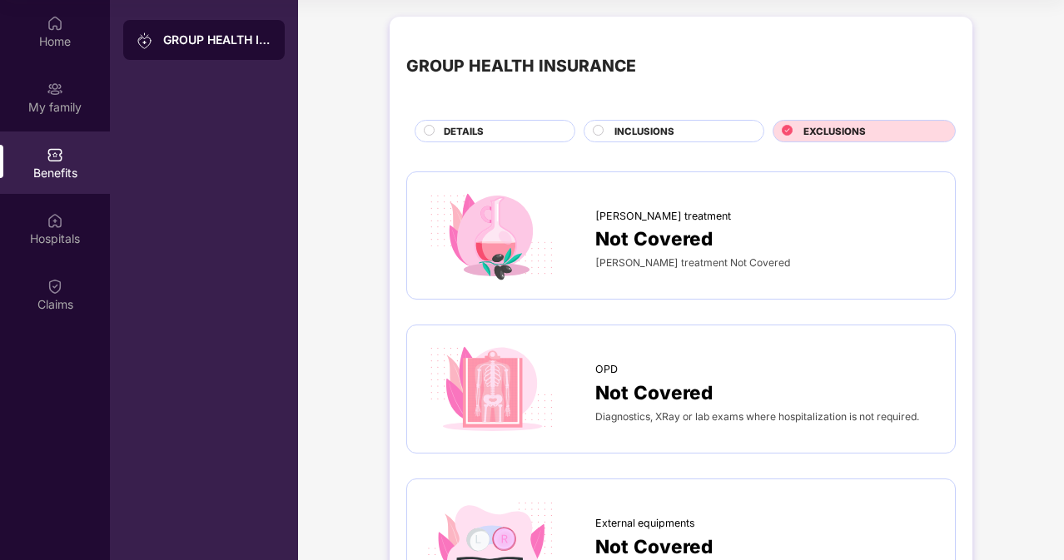 The image size is (1064, 560). What do you see at coordinates (645, 132) in the screenshot?
I see `span: INCLUSIONS` at bounding box center [645, 132].